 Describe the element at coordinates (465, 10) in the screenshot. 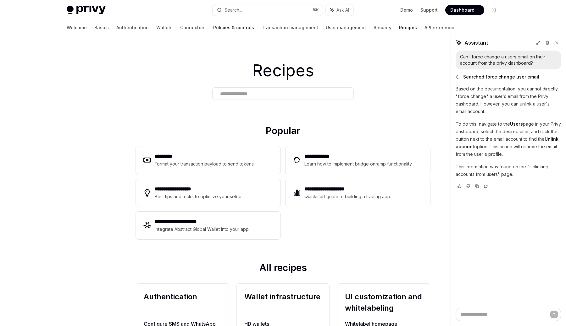

I see `a: Dashboard` at that location.